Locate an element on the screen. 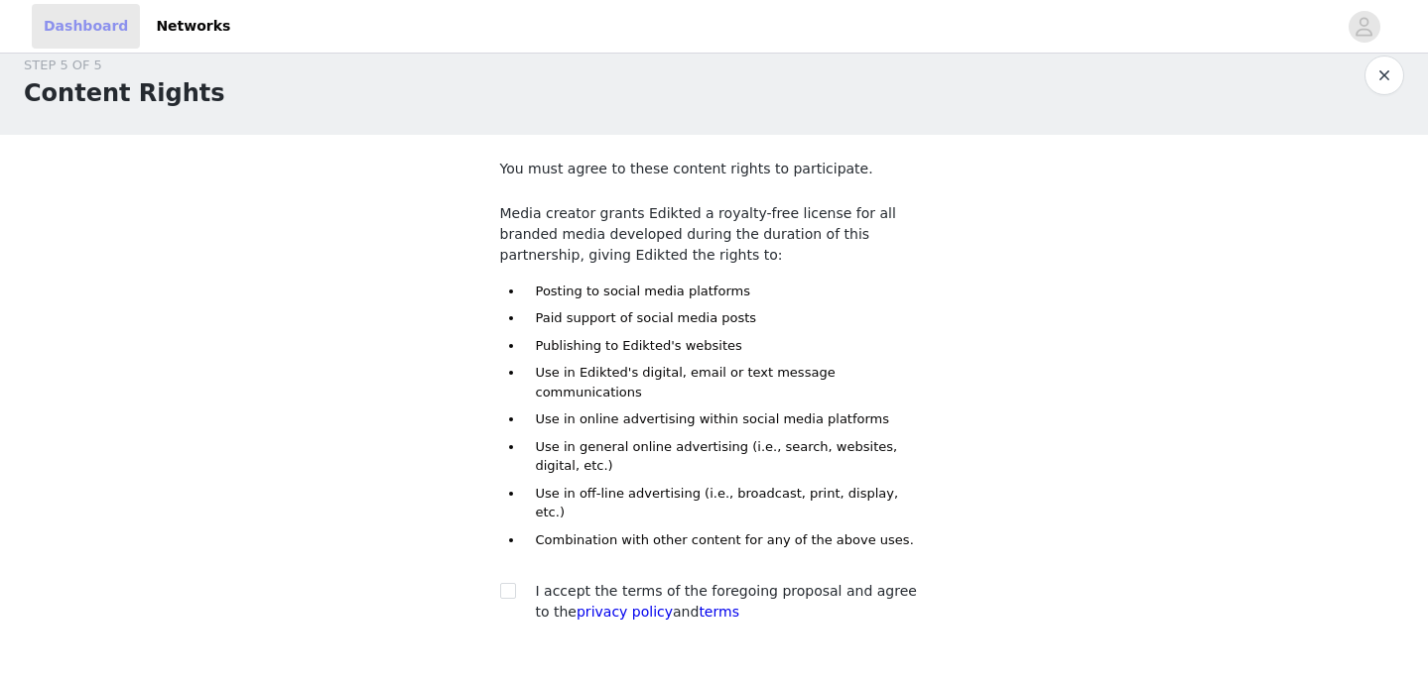 This screenshot has height=685, width=1428. li: Combination with other content for any of the above uses. is located at coordinates (726, 541).